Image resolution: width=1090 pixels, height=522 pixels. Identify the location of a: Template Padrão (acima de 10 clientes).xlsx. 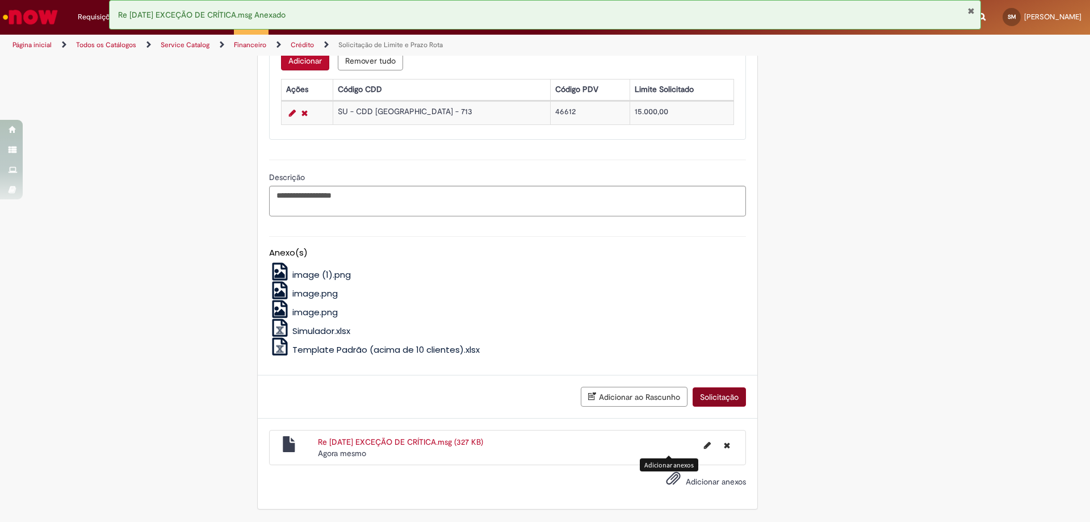
(375, 349).